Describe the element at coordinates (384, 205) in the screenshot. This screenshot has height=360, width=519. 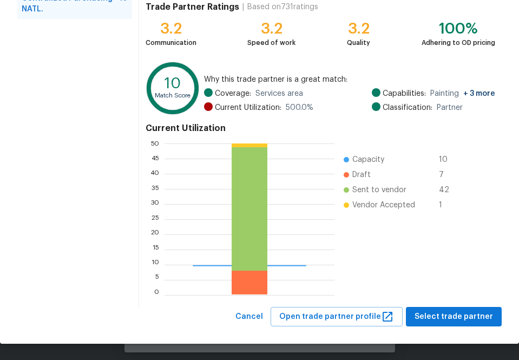
I see `span: Vendor Accepted` at that location.